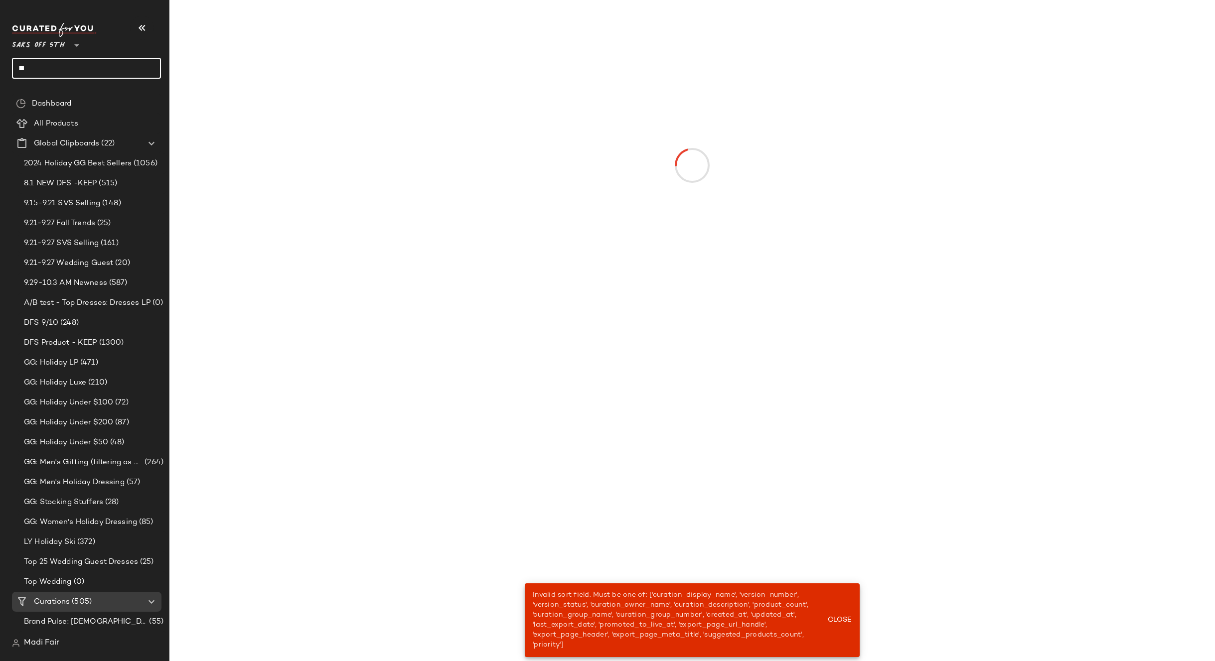 This screenshot has height=661, width=1215. I want to click on span: (264), so click(153, 462).